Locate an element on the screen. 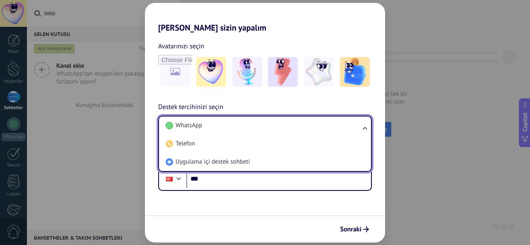  span: Avatarınızı seçin is located at coordinates (181, 46).